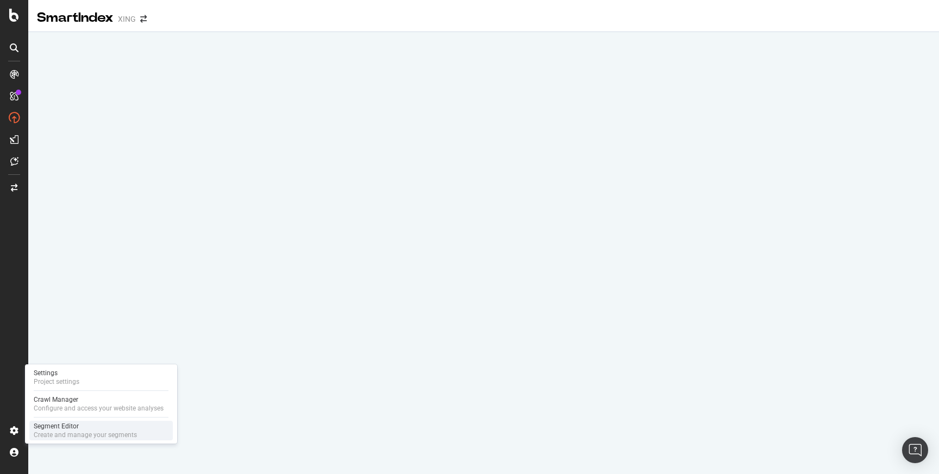 This screenshot has width=939, height=474. Describe the element at coordinates (98, 400) in the screenshot. I see `div: Crawl Manager` at that location.